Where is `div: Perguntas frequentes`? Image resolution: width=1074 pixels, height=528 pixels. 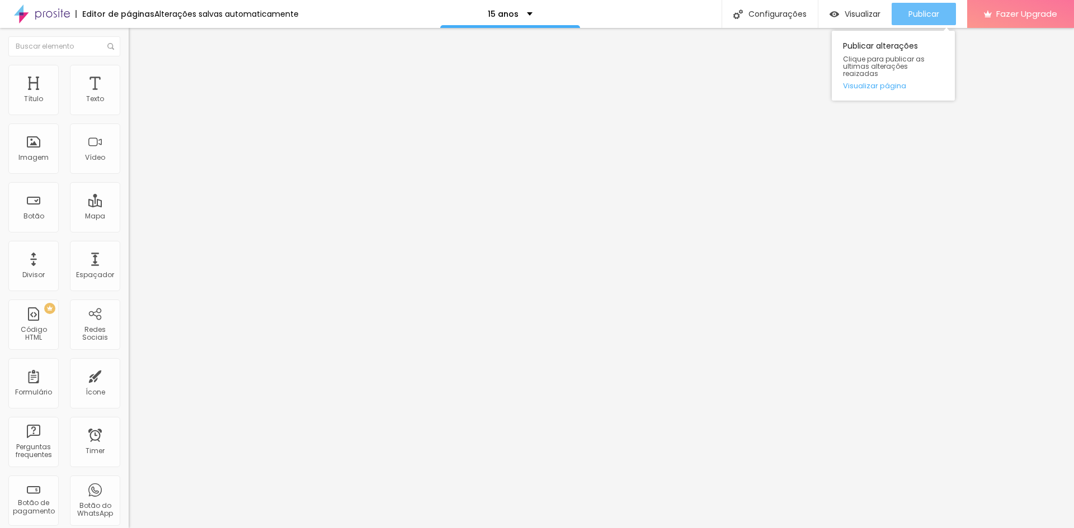
div: Perguntas frequentes is located at coordinates (33, 451).